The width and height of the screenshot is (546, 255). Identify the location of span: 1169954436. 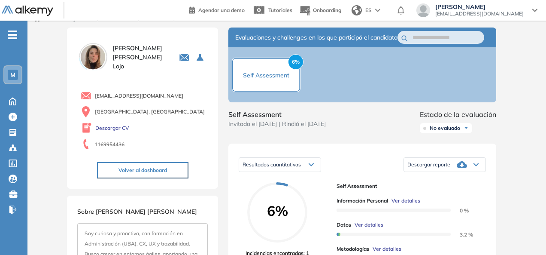
(110, 144).